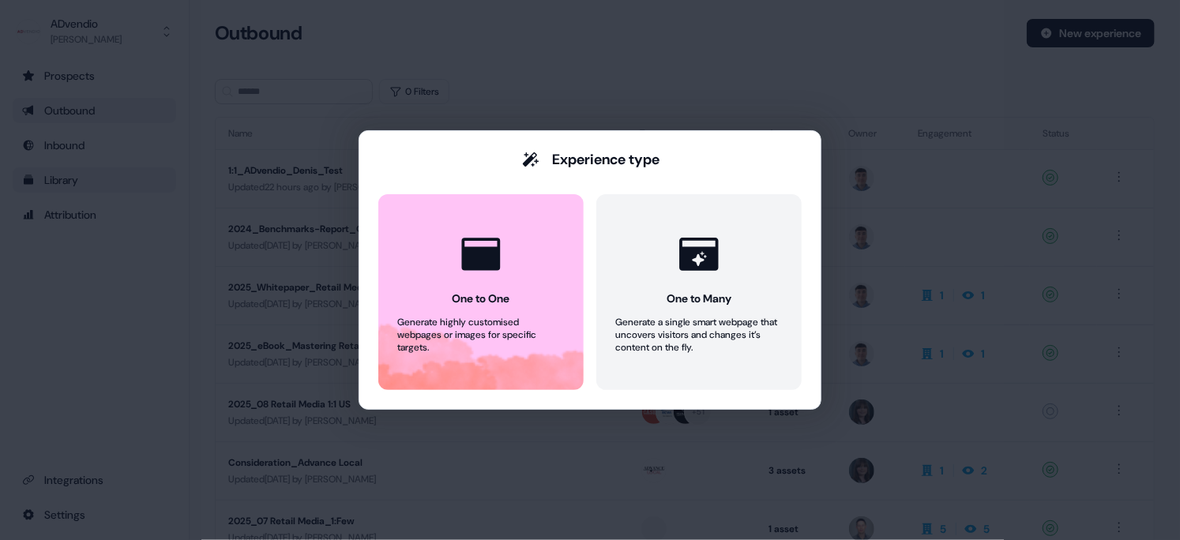 The width and height of the screenshot is (1180, 540). What do you see at coordinates (699, 292) in the screenshot?
I see `button: One to ManyGenerate a single smart webpage that uncovers visitors and changes it’s content on the...` at bounding box center [699, 292].